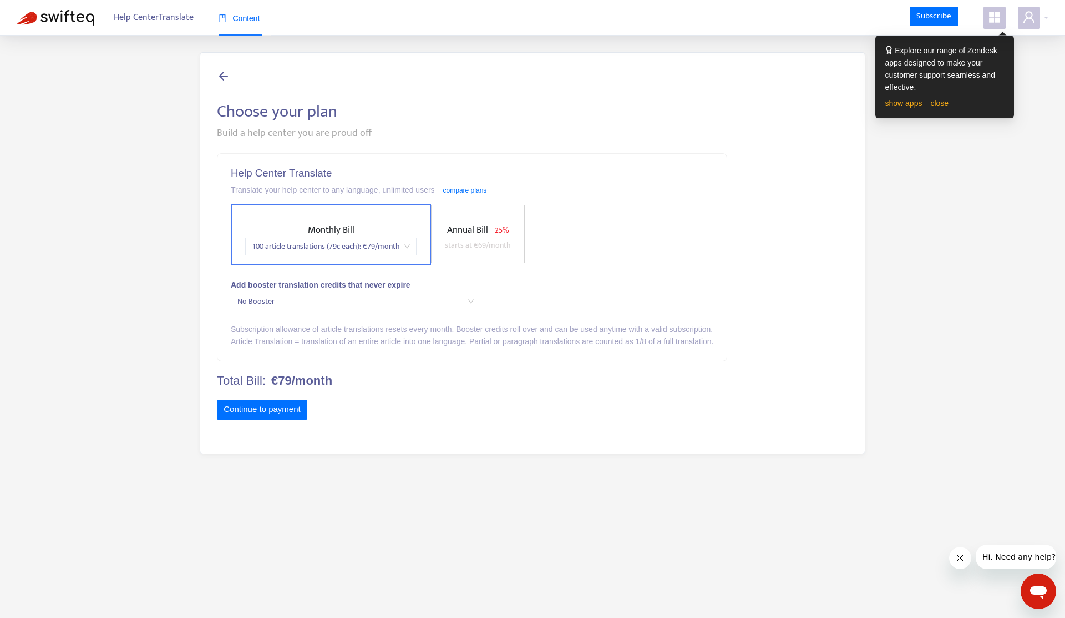  Describe the element at coordinates (223, 18) in the screenshot. I see `span: book` at that location.